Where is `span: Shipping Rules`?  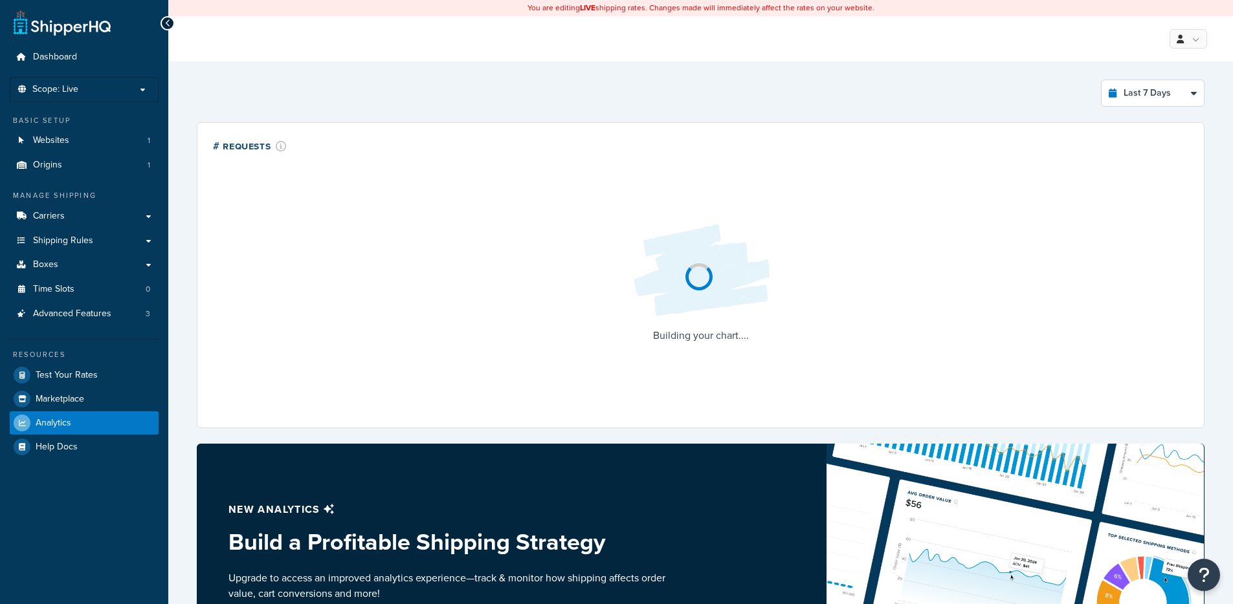 span: Shipping Rules is located at coordinates (63, 241).